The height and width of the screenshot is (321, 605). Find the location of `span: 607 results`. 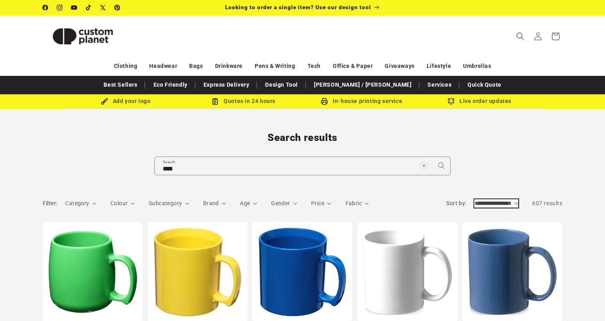

span: 607 results is located at coordinates (547, 203).